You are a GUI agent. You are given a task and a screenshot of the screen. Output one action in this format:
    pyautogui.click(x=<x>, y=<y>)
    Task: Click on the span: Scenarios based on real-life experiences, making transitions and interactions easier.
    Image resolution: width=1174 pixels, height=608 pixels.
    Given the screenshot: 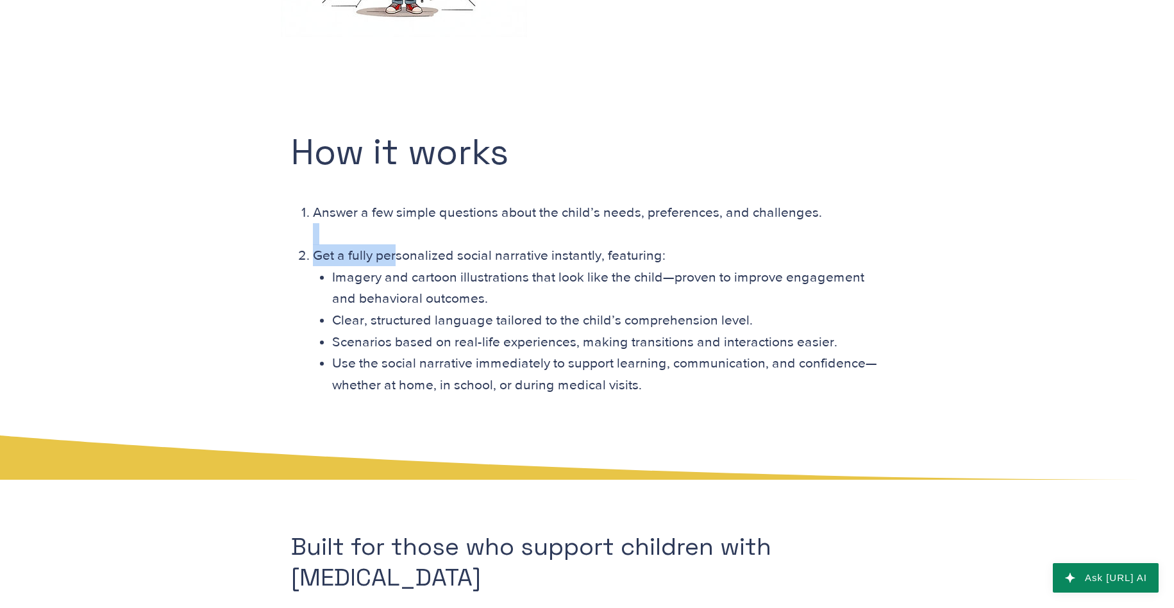 What is the action you would take?
    pyautogui.click(x=585, y=341)
    